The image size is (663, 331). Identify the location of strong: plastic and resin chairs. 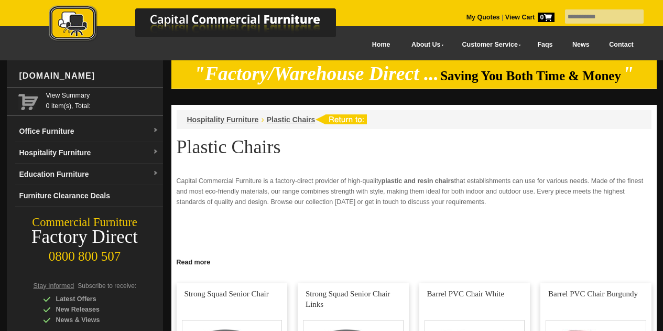
(418, 181).